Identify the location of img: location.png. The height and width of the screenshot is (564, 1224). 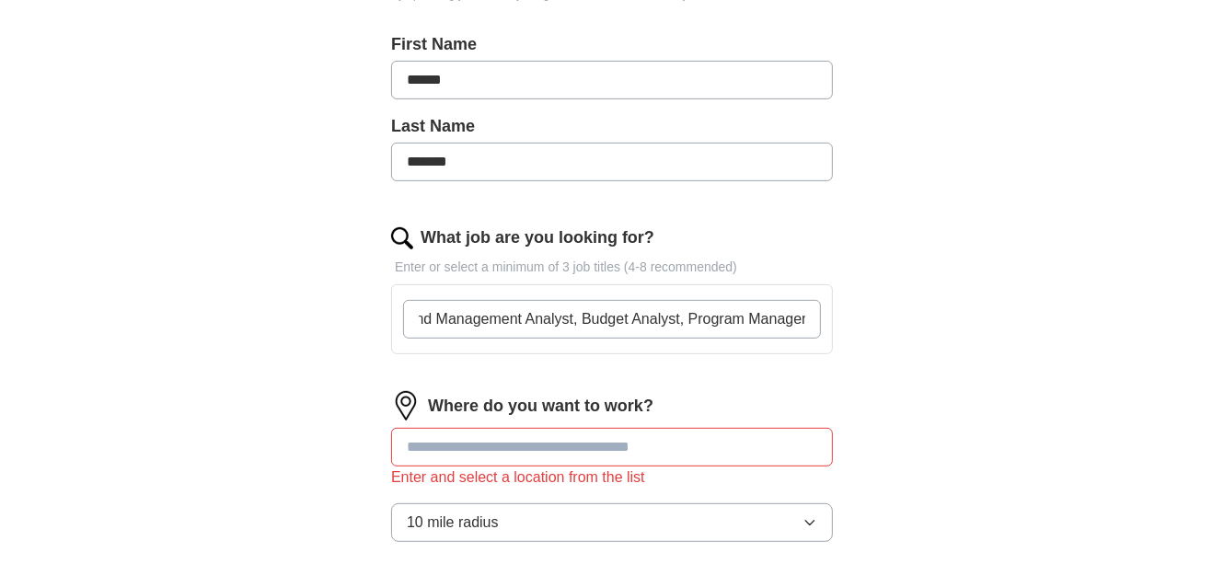
(406, 406).